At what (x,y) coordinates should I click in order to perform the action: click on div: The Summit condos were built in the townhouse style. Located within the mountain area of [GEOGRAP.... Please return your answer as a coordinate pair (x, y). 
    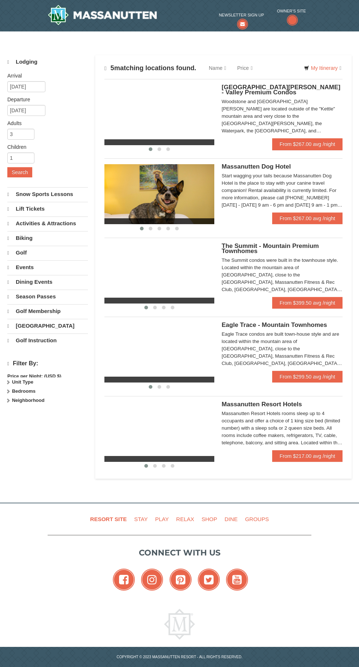
    Looking at the image, I should click on (282, 275).